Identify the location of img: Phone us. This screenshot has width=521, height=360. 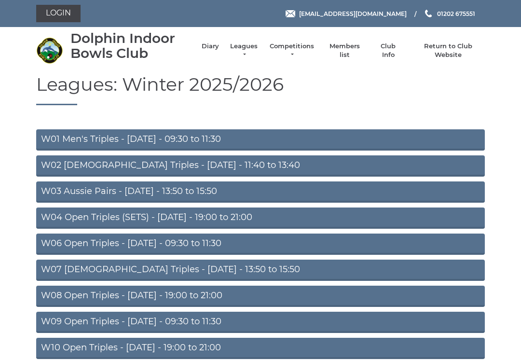
(429, 14).